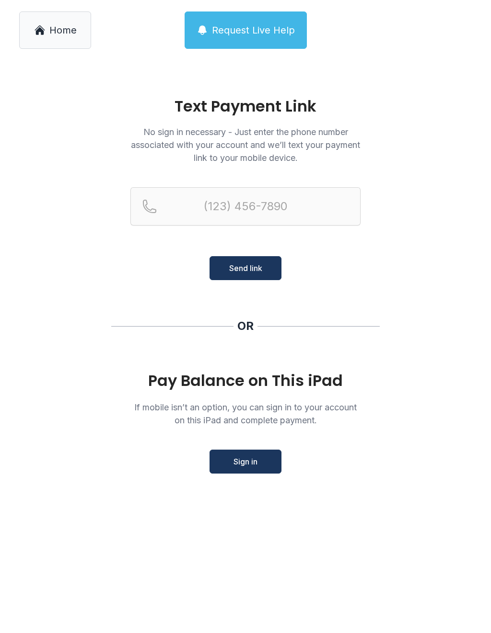 The height and width of the screenshot is (633, 491). I want to click on h1: Text Payment Link, so click(245, 106).